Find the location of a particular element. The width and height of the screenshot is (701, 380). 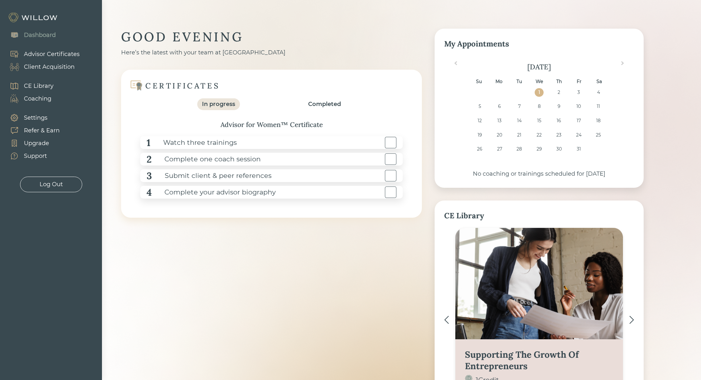

div: Complete one coach session is located at coordinates (206, 159).